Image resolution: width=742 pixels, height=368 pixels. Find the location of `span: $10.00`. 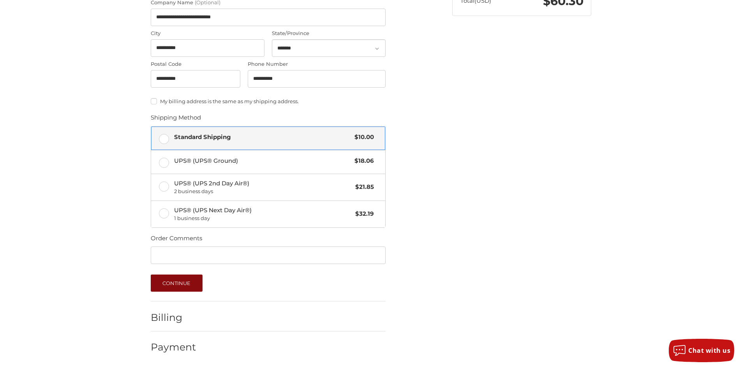

span: $10.00 is located at coordinates (362, 137).